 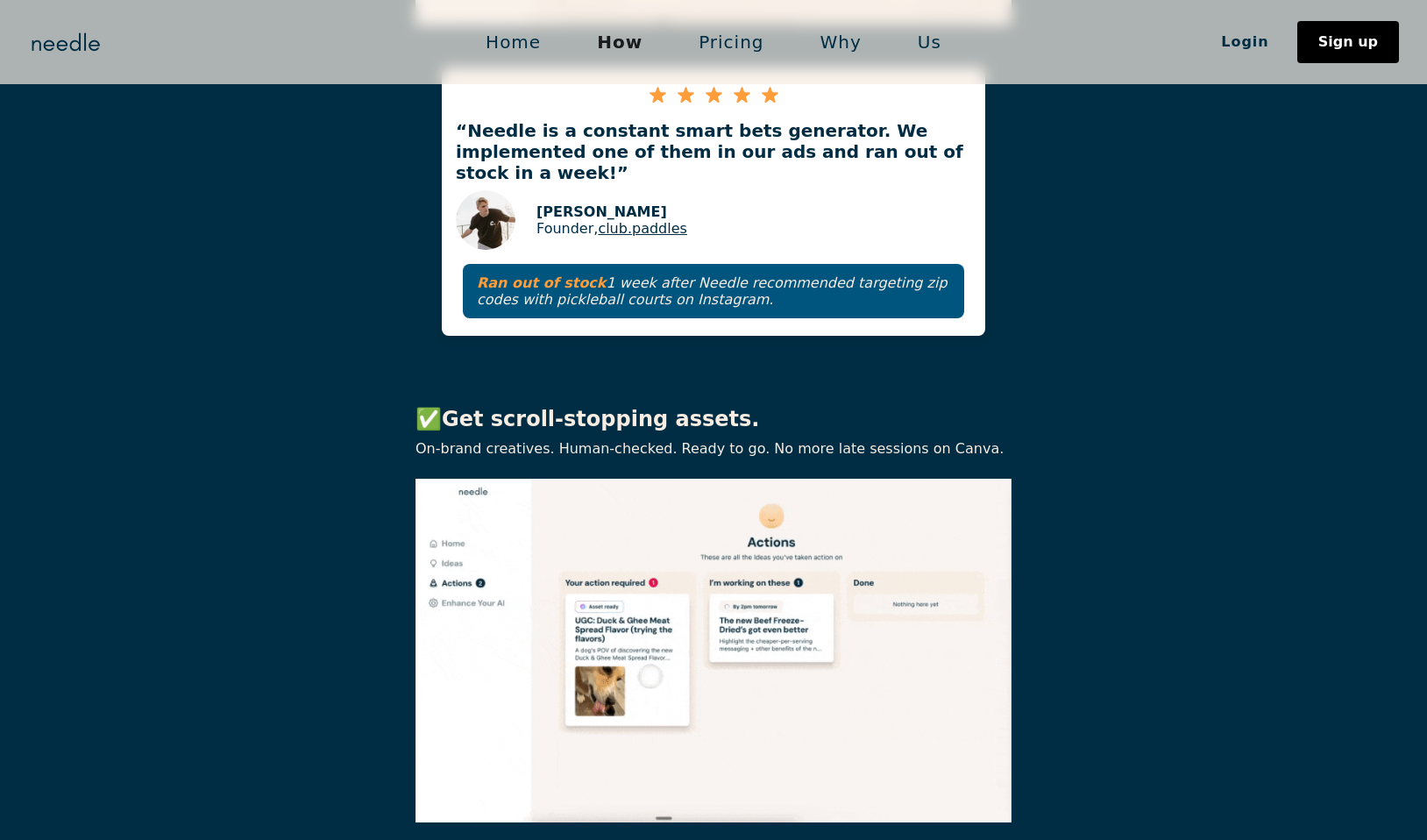 I want to click on a: Pricing, so click(x=731, y=43).